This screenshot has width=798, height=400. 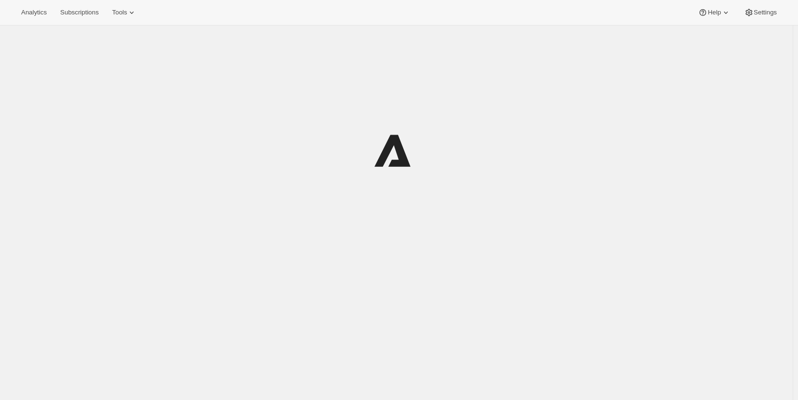 I want to click on button: Subscriptions, so click(x=79, y=12).